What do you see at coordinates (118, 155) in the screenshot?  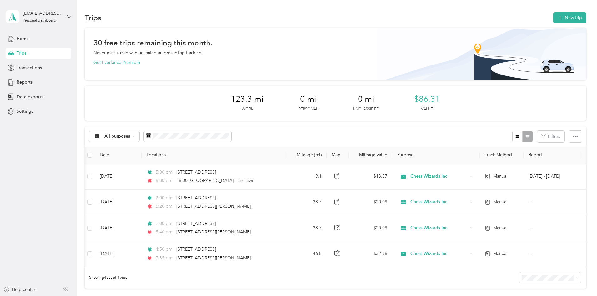 I see `th: Date` at bounding box center [118, 155].